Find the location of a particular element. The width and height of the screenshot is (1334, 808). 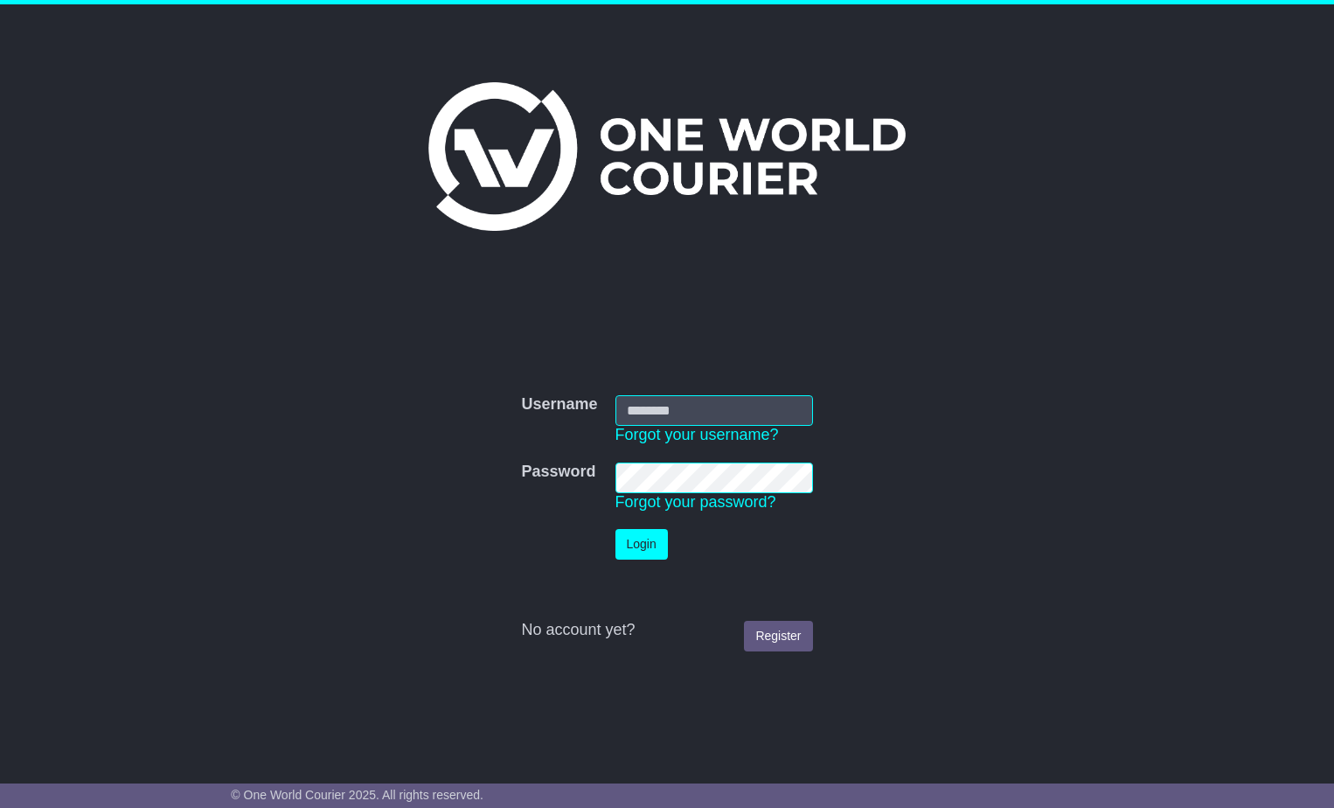

img: One World is located at coordinates (667, 156).